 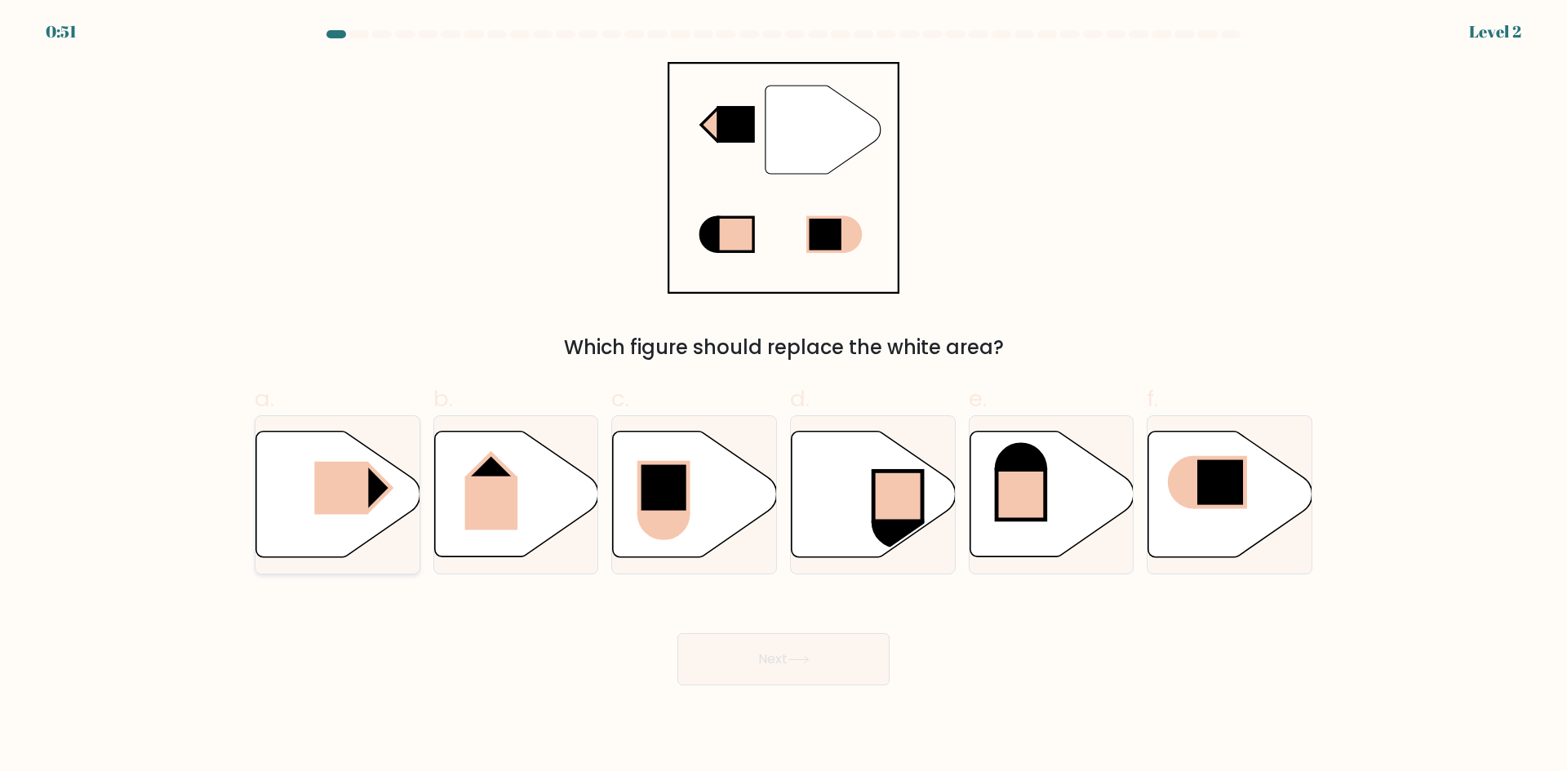 What do you see at coordinates (1495, 32) in the screenshot?
I see `div: Level 2` at bounding box center [1495, 32].